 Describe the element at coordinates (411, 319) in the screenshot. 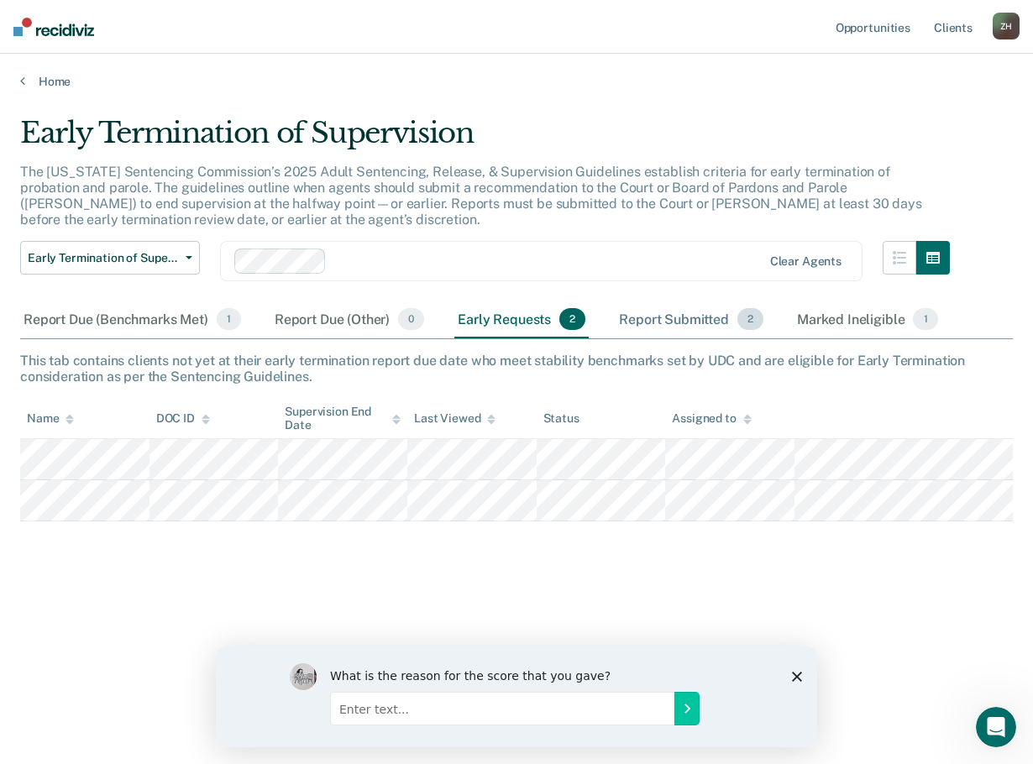

I see `span: 0` at that location.